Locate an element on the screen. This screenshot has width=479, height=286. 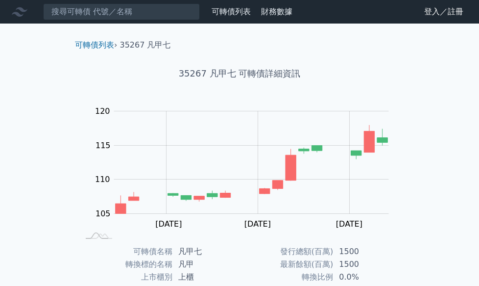
li: 35267 凡甲七 is located at coordinates (146, 45).